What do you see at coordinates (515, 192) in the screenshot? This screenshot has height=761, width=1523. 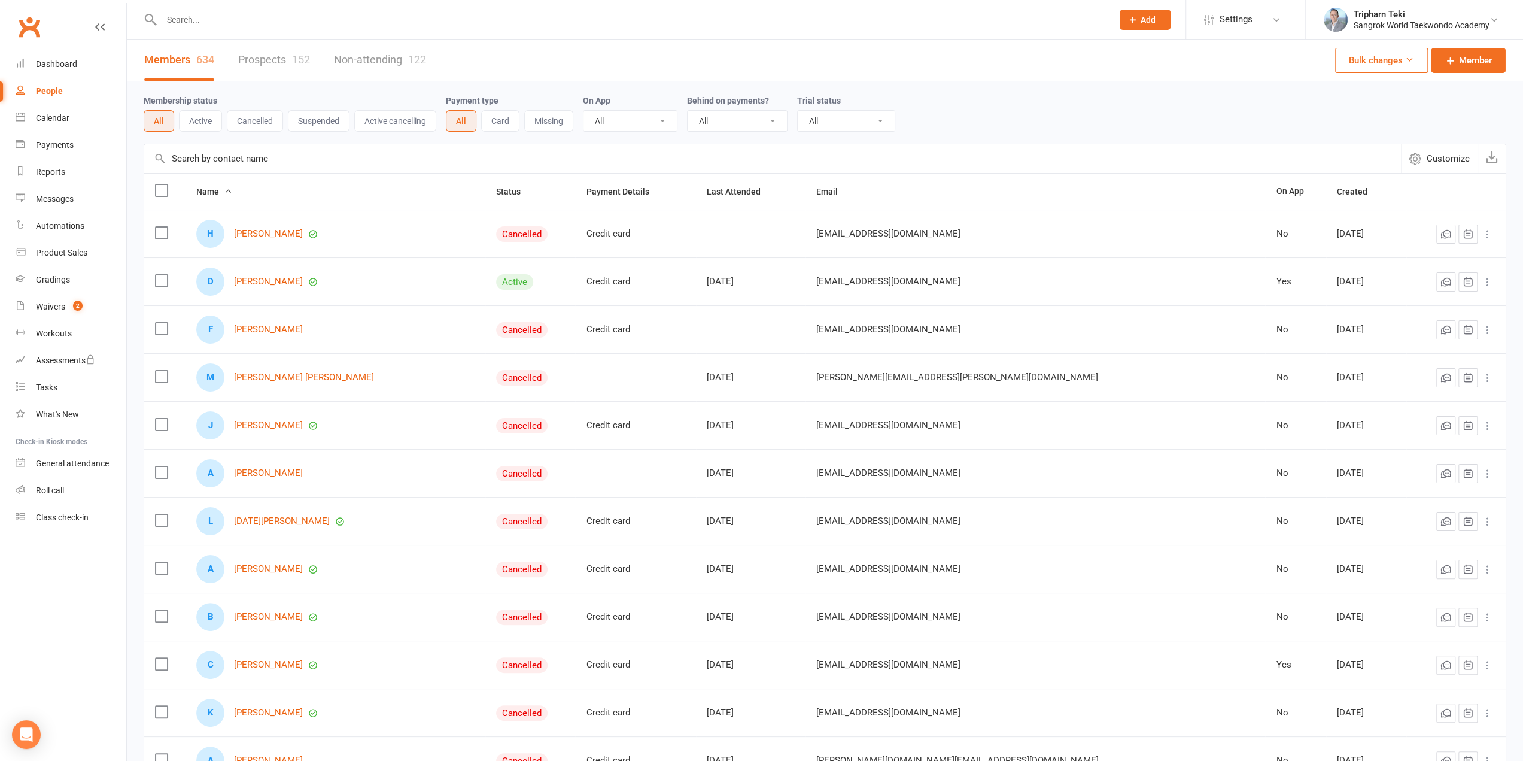 I see `span: Status` at bounding box center [515, 192].